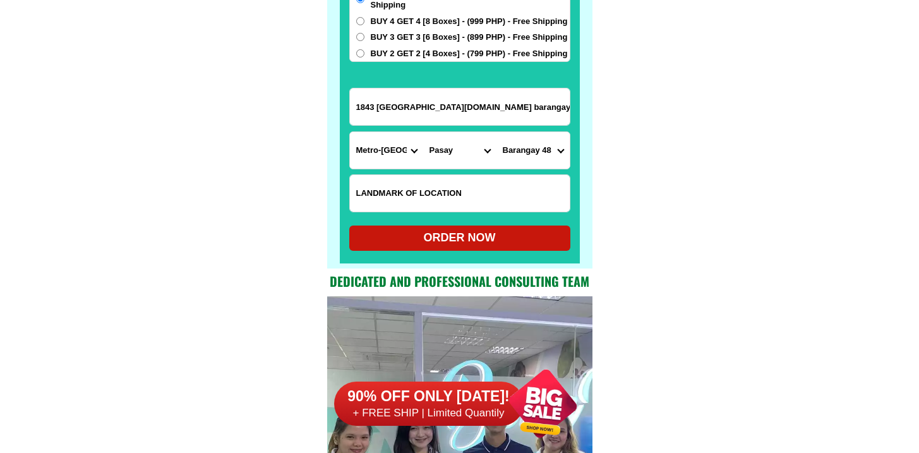 Image resolution: width=919 pixels, height=453 pixels. Describe the element at coordinates (360, 53) in the screenshot. I see `input: BUY 2 GET 2 [4 Boxes] - (799 PHP) - Free Shipping` at that location.